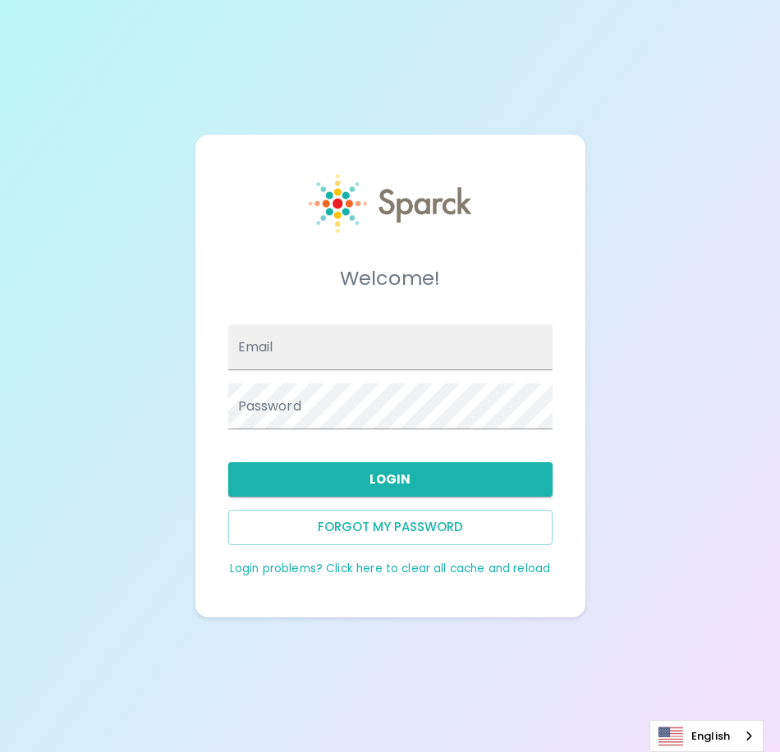 The width and height of the screenshot is (780, 752). Describe the element at coordinates (706, 735) in the screenshot. I see `a: English` at that location.